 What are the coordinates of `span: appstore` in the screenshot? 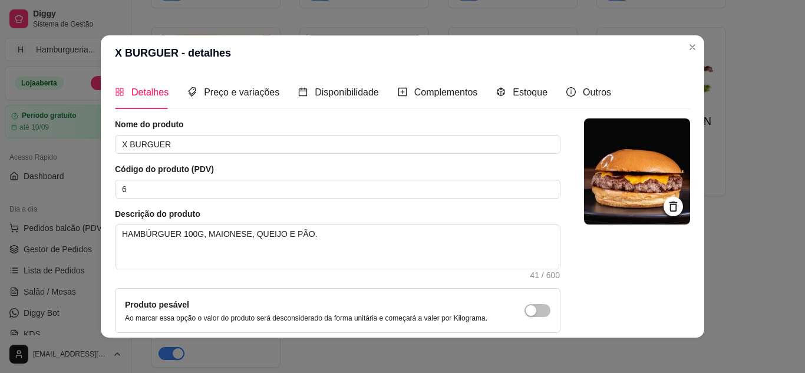 It's located at (120, 92).